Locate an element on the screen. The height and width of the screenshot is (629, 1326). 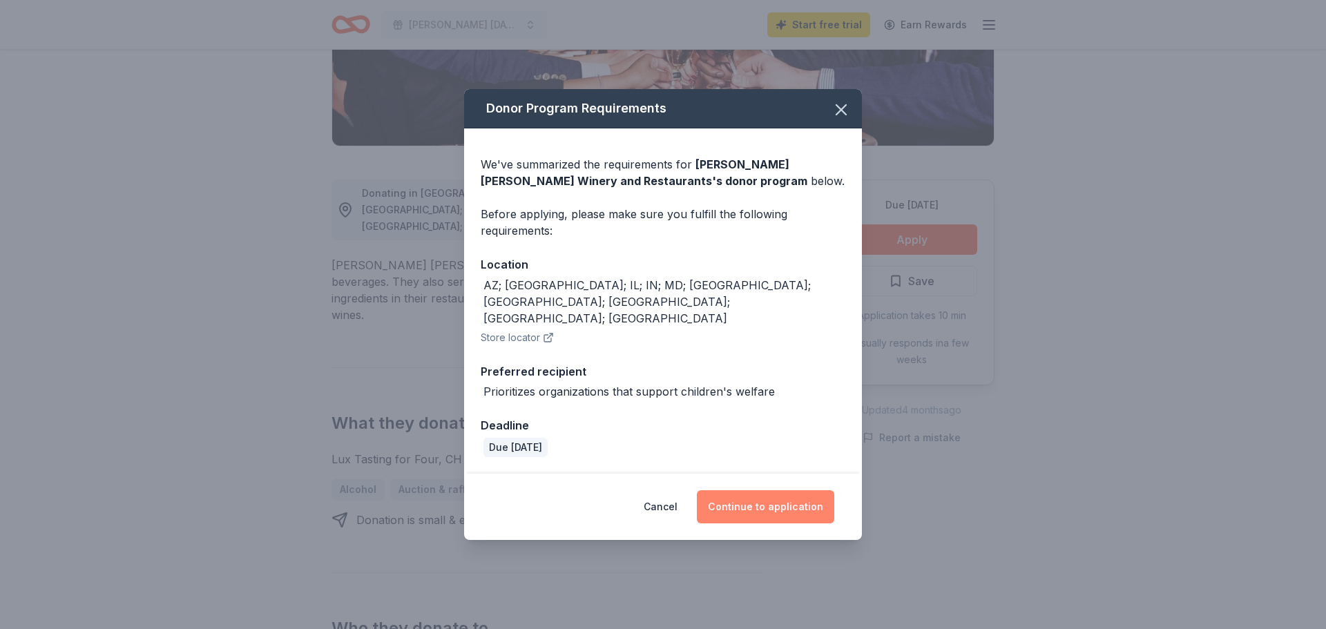
div: Before applying, please make sure you fulfill the following requirements: is located at coordinates (663, 222).